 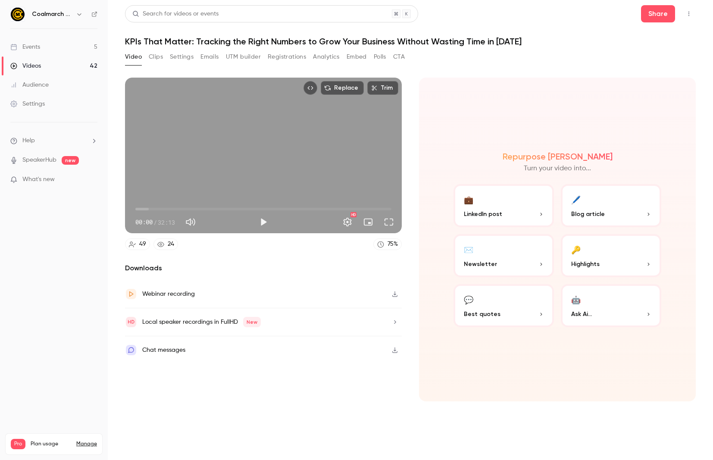 What do you see at coordinates (138, 244) in the screenshot?
I see `a: 49` at bounding box center [138, 244].